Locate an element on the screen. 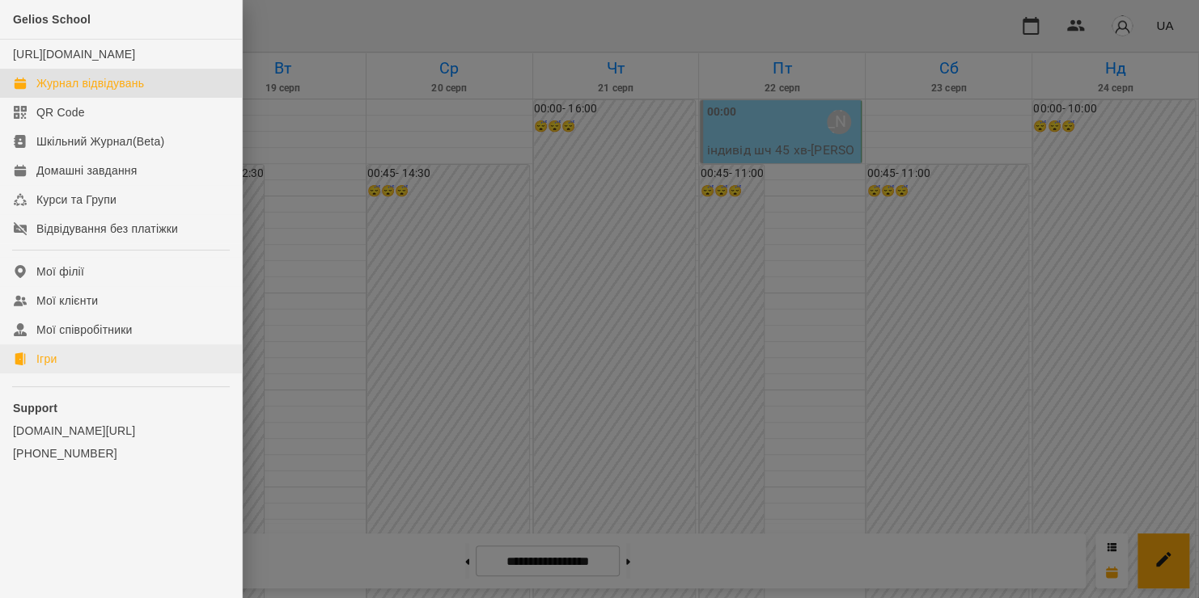 The height and width of the screenshot is (598, 1199). div: QR Code is located at coordinates (61, 112).